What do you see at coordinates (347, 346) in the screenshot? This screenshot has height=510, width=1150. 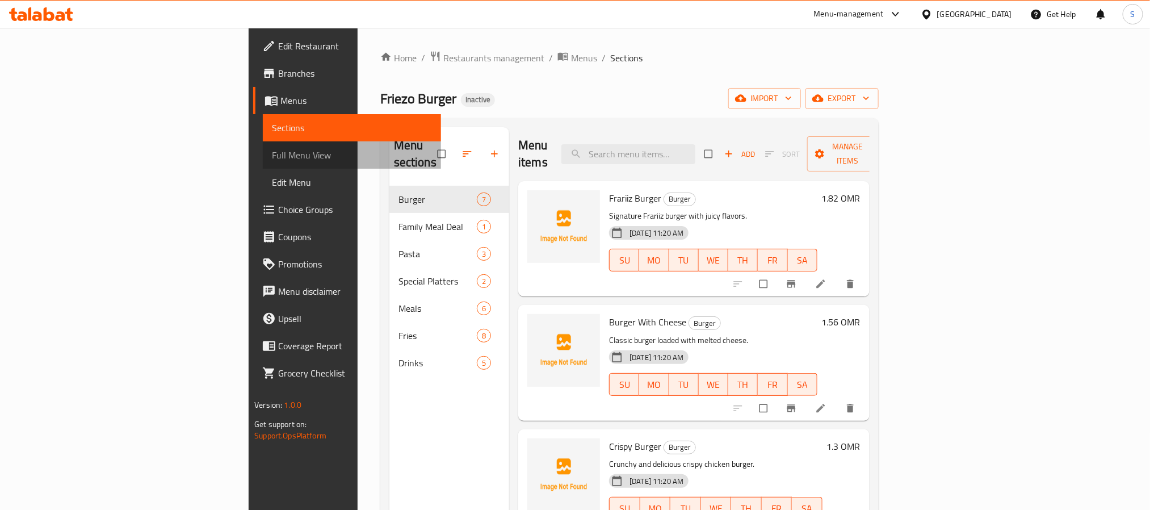 I see `a: Coverage Report` at bounding box center [347, 346].